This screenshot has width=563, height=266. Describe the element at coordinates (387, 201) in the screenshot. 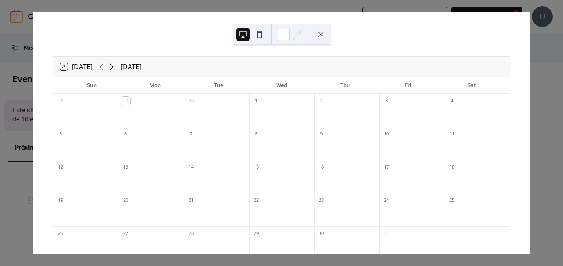

I see `div: 24` at that location.